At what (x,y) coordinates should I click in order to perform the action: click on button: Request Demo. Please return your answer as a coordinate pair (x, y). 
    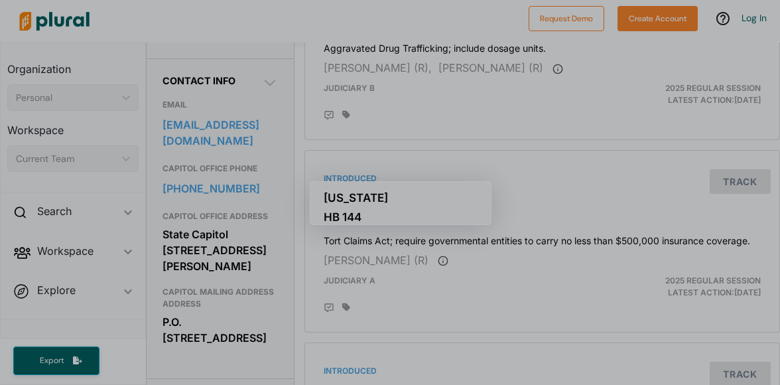
    Looking at the image, I should click on (567, 19).